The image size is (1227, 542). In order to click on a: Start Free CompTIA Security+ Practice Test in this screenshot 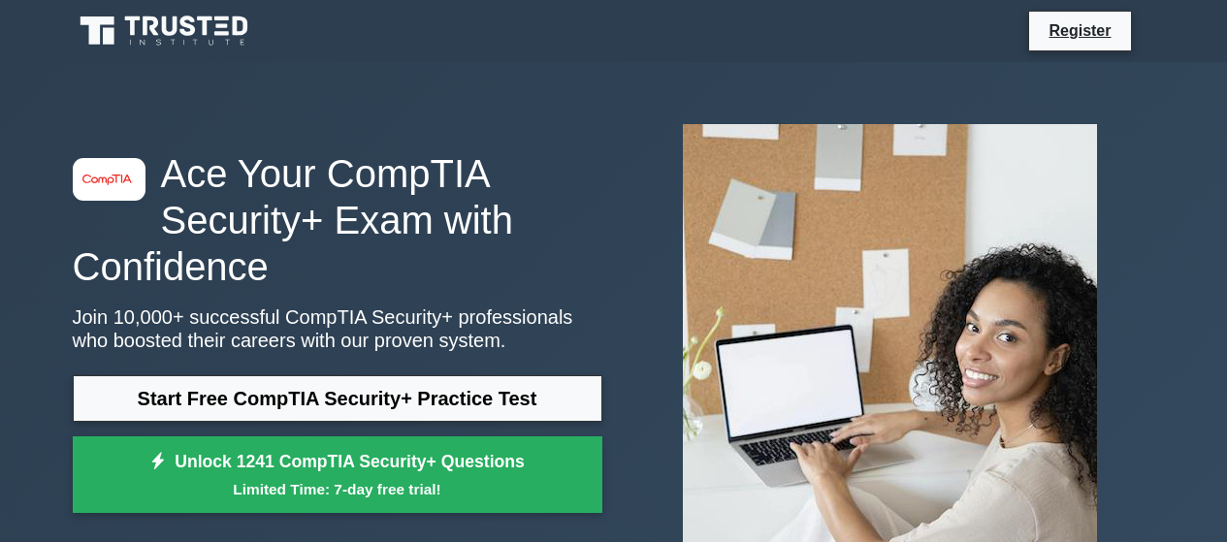, I will do `click(337, 399)`.